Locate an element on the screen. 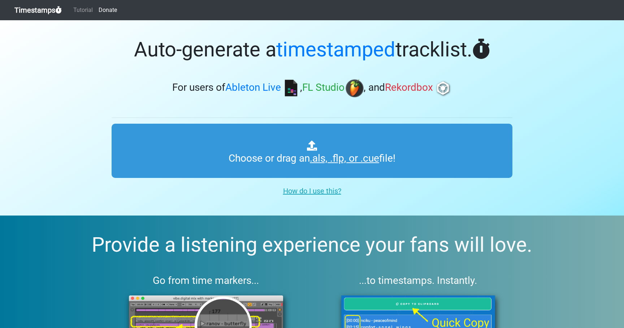  h1: Auto-generate a tracklist. is located at coordinates (312, 49).